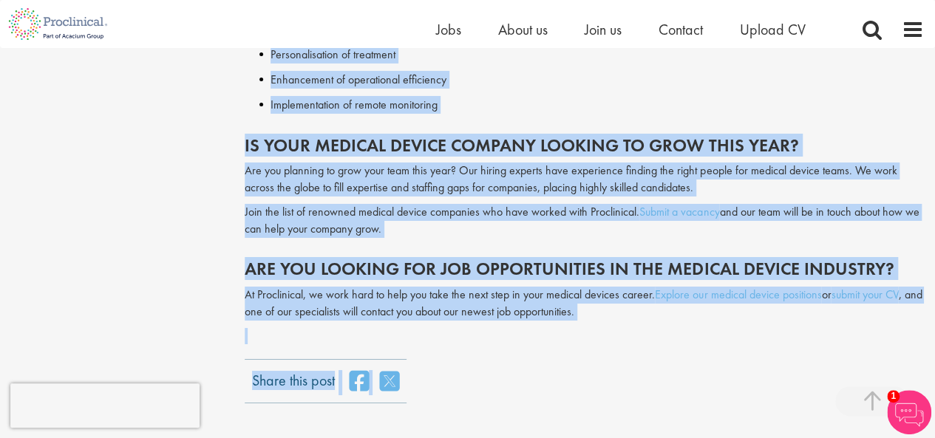 Image resolution: width=935 pixels, height=438 pixels. Describe the element at coordinates (681, 30) in the screenshot. I see `span: Contact` at that location.